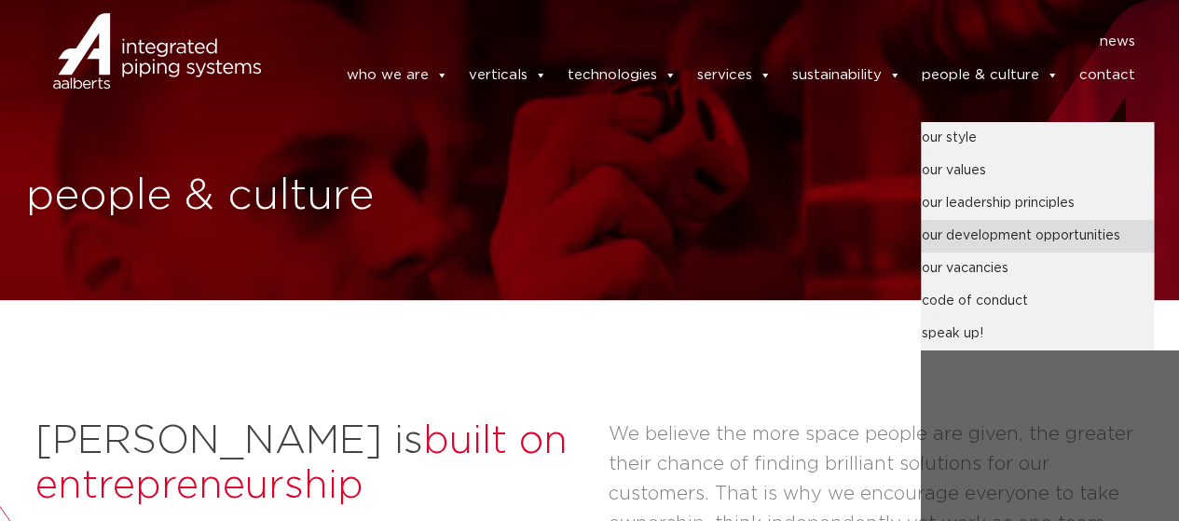  I want to click on h1: people & culture, so click(303, 197).